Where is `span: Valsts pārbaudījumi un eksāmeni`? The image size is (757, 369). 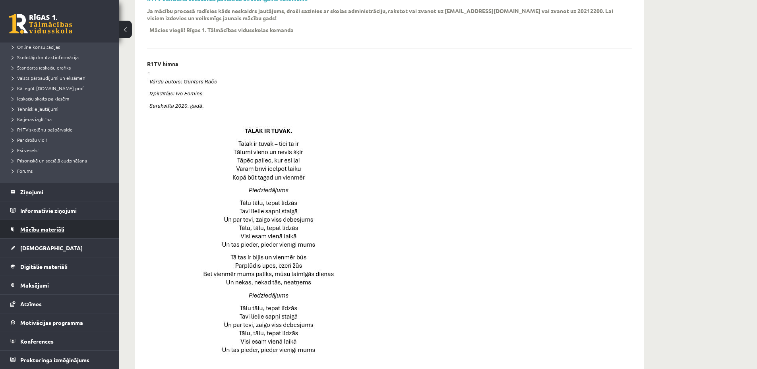 span: Valsts pārbaudījumi un eksāmeni is located at coordinates (49, 78).